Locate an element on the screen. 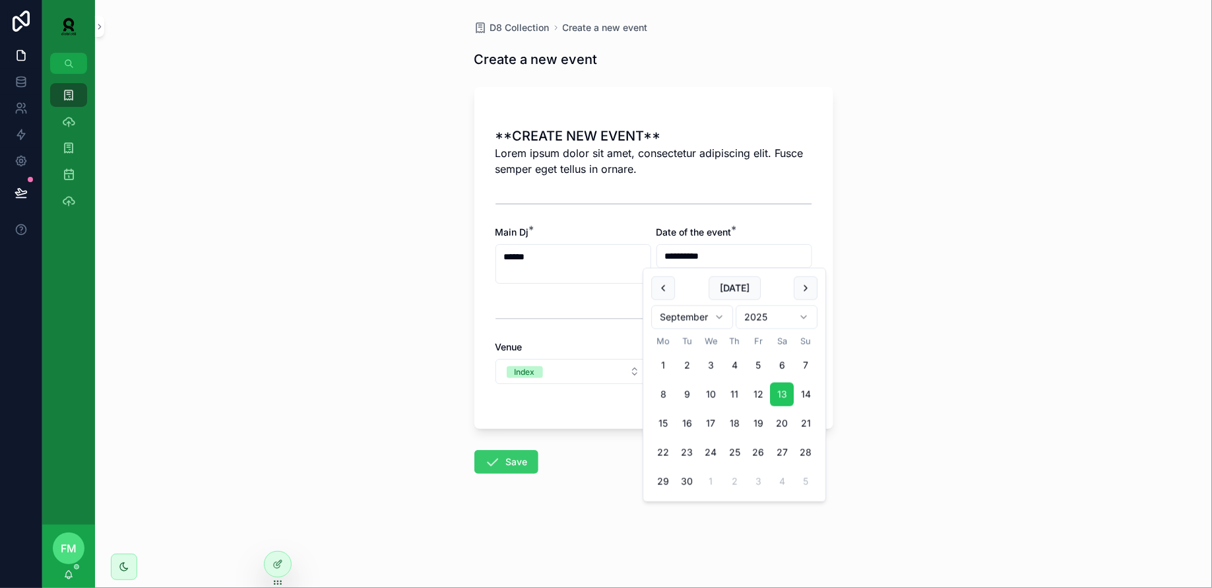 Image resolution: width=1212 pixels, height=588 pixels. button: Tuesday, 2 September 2025 is located at coordinates (687, 366).